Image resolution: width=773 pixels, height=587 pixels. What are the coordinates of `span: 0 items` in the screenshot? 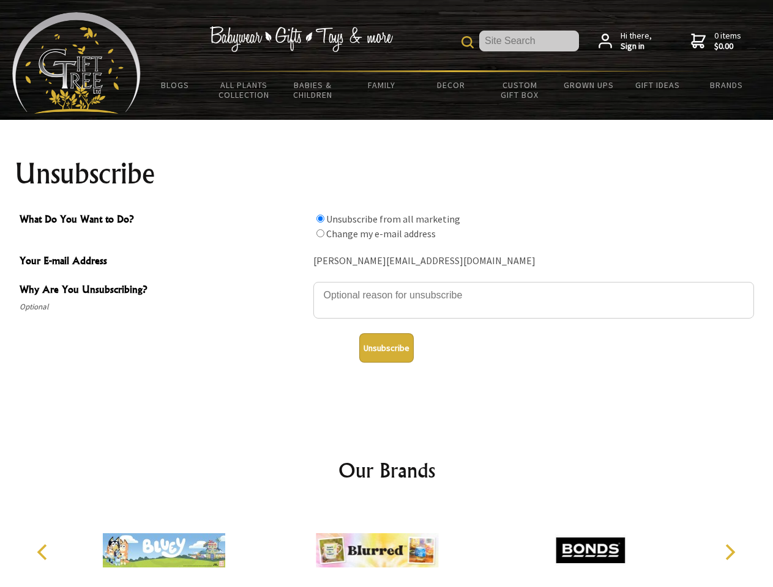 It's located at (727, 41).